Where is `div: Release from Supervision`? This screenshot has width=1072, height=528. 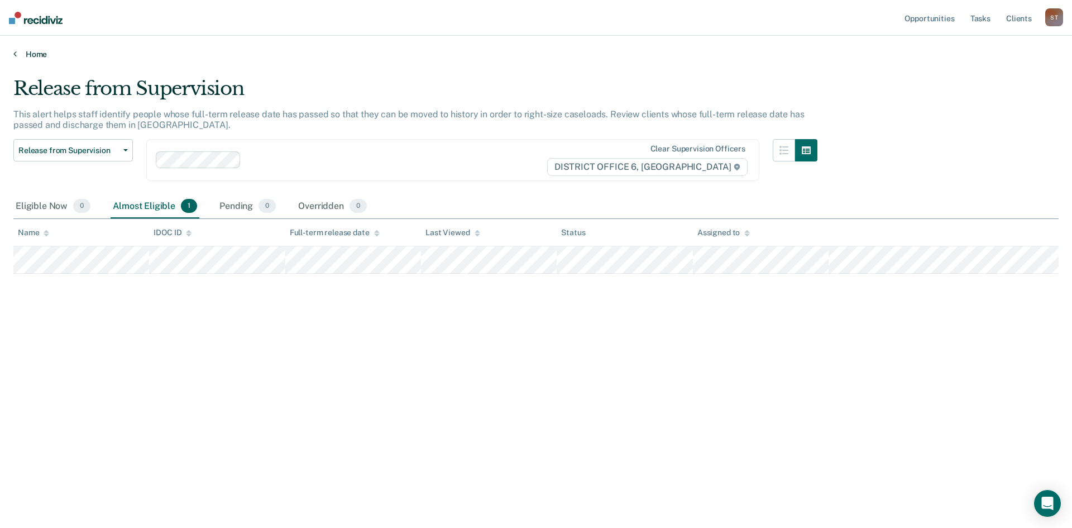 div: Release from Supervision is located at coordinates (416, 93).